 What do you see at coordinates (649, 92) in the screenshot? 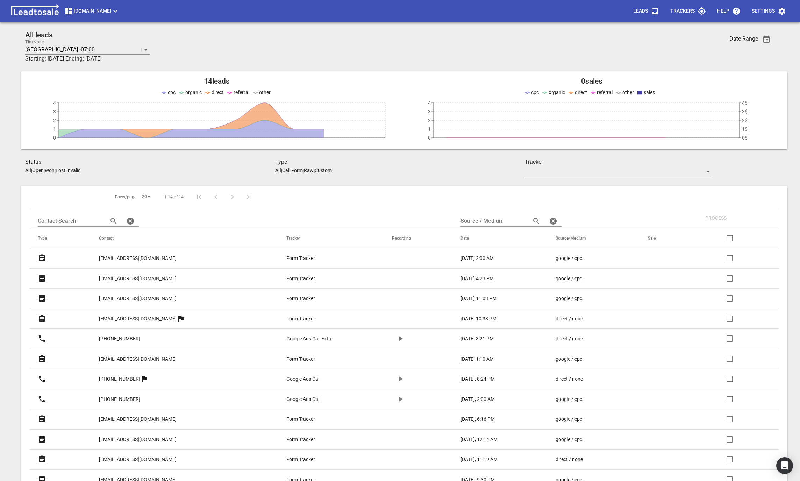
I see `span: sales` at bounding box center [649, 92].